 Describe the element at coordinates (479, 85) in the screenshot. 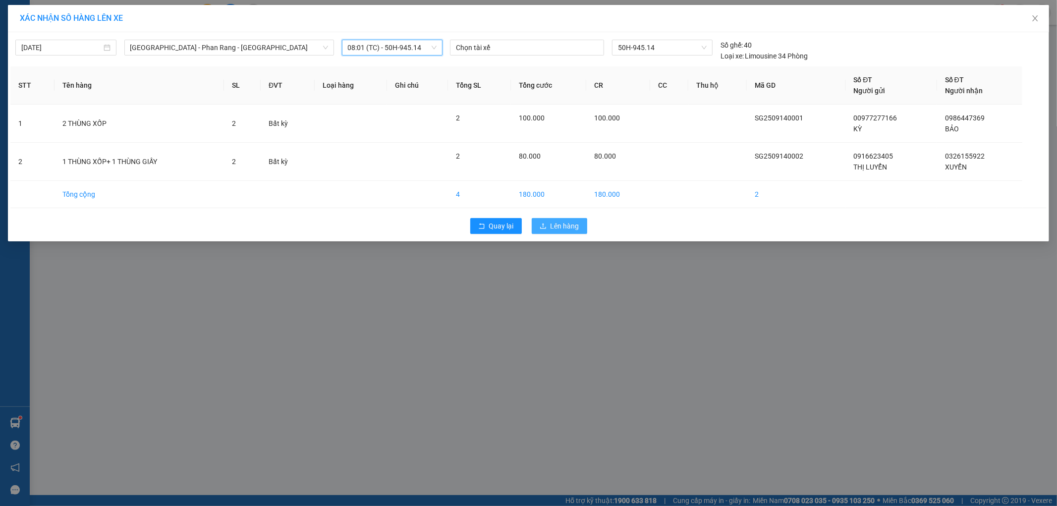

I see `th: Tổng SL` at that location.